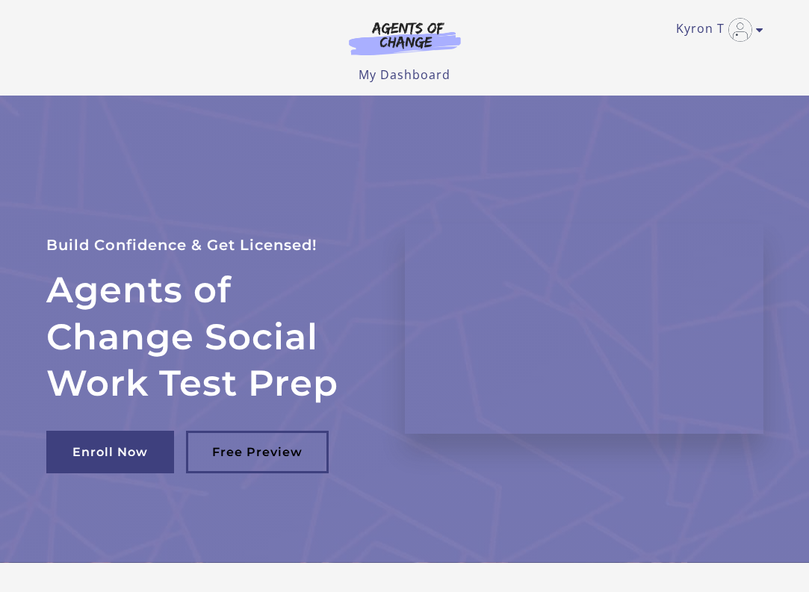  What do you see at coordinates (715, 30) in the screenshot?
I see `a: Toggle menu` at bounding box center [715, 30].